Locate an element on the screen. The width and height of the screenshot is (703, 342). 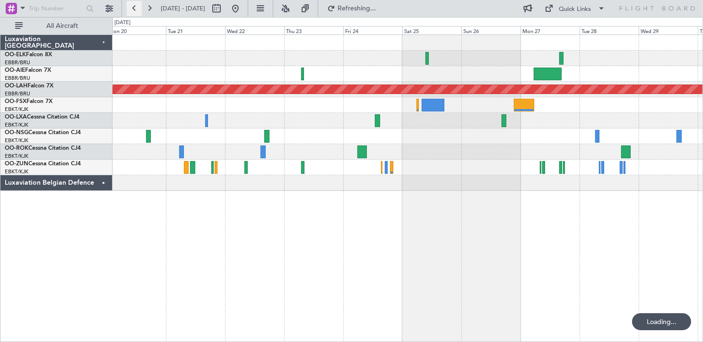
button: Quick Links is located at coordinates (575, 9).